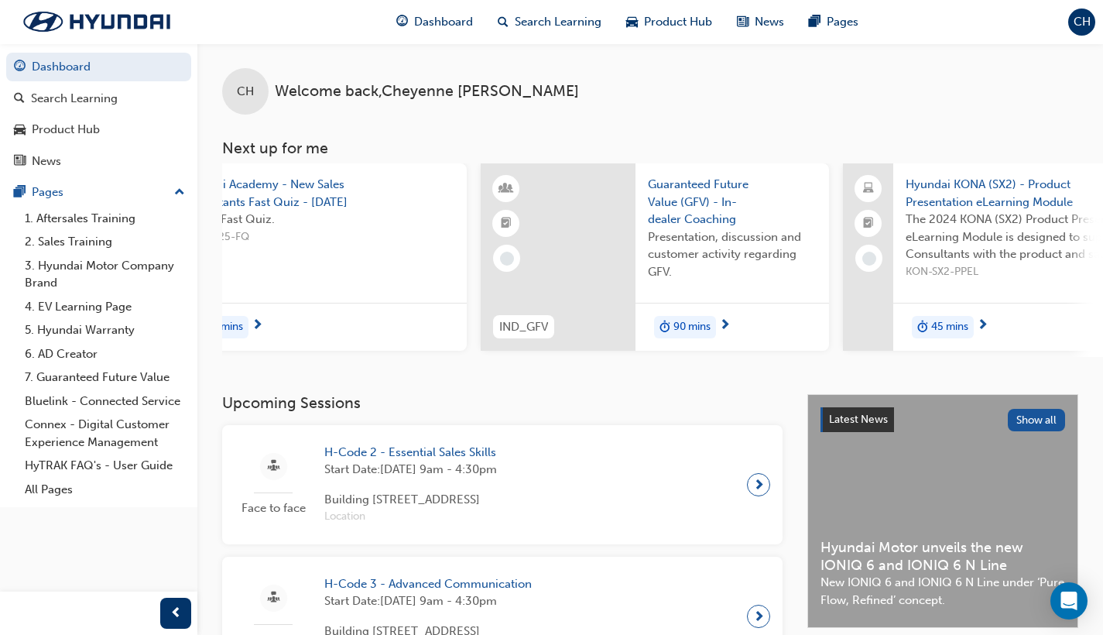 This screenshot has height=635, width=1103. I want to click on span: 90 mins, so click(692, 327).